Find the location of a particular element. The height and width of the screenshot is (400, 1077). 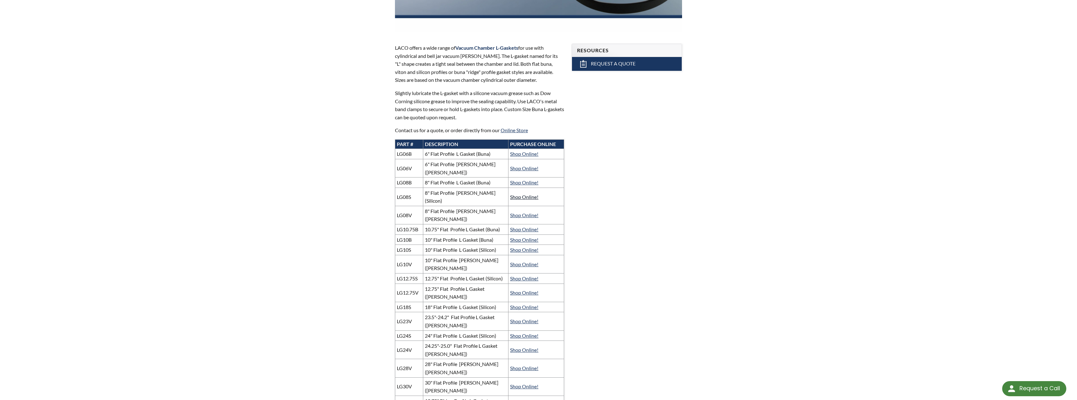

td: LG08V is located at coordinates (409, 215).